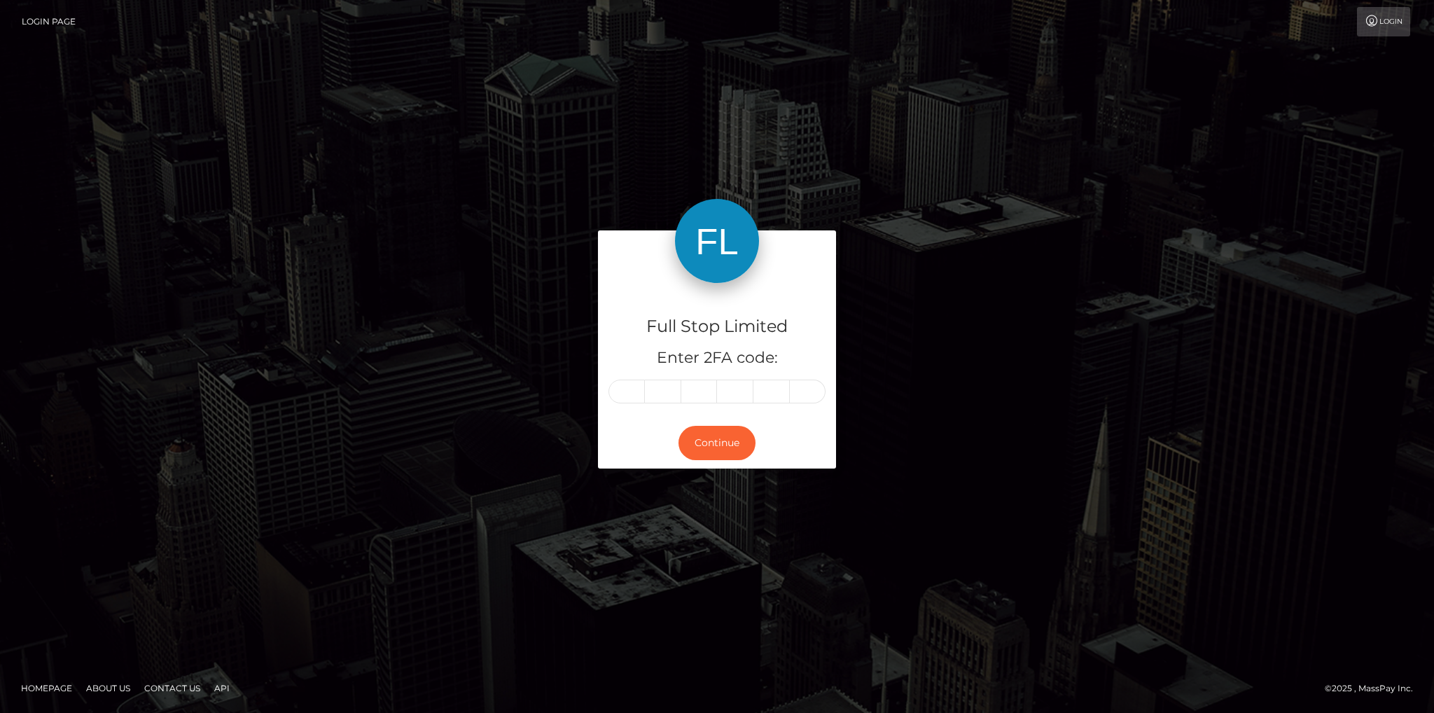 This screenshot has height=713, width=1434. I want to click on a: Contact Us, so click(172, 688).